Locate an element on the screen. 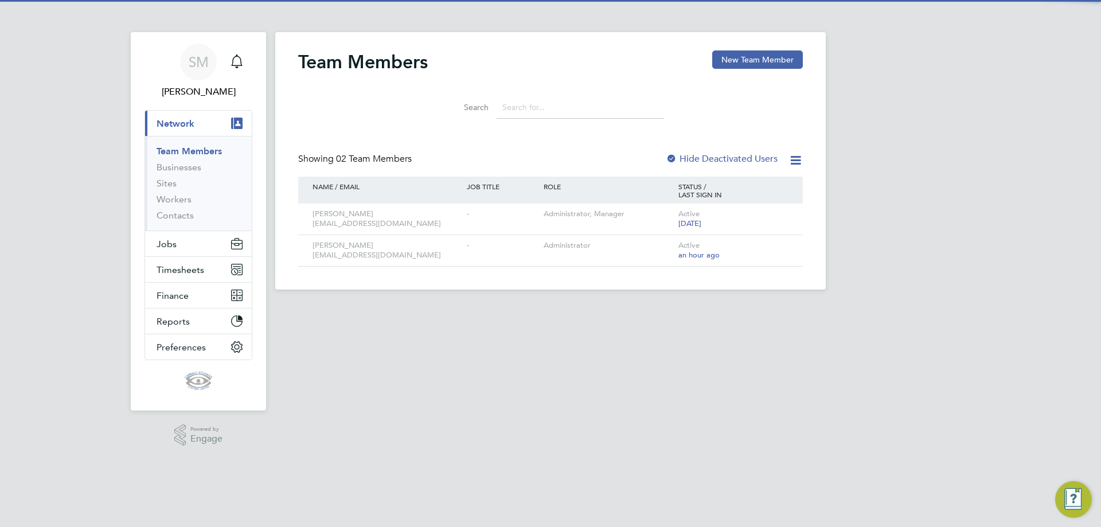 This screenshot has width=1101, height=527. a: Sites is located at coordinates (166, 183).